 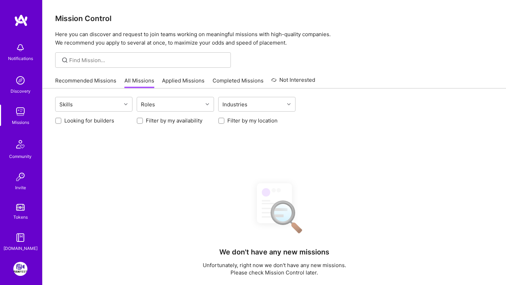 I want to click on a: Not Interested, so click(x=293, y=82).